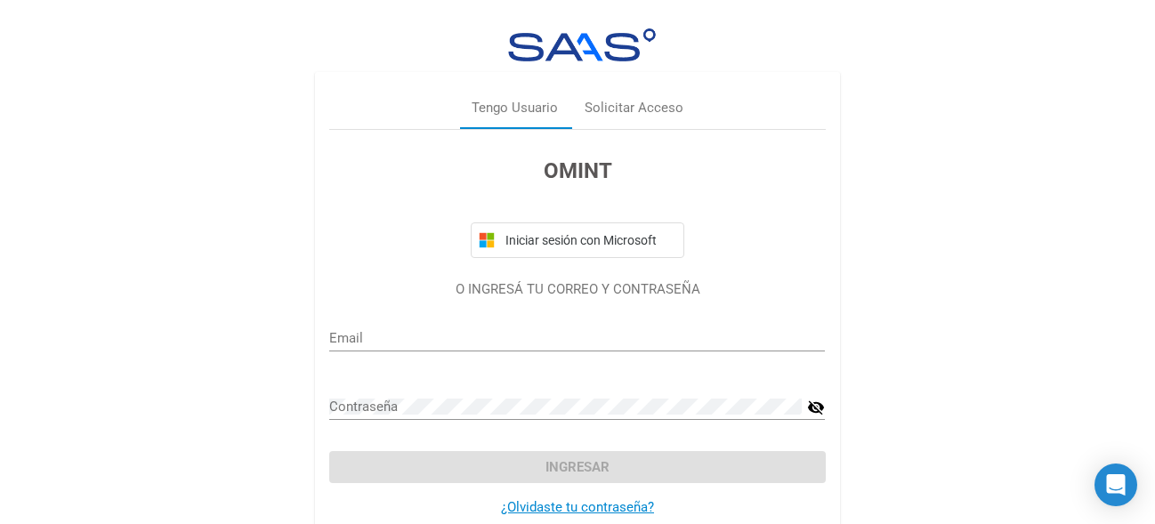  What do you see at coordinates (577, 467) in the screenshot?
I see `button: Ingresar` at bounding box center [577, 467].